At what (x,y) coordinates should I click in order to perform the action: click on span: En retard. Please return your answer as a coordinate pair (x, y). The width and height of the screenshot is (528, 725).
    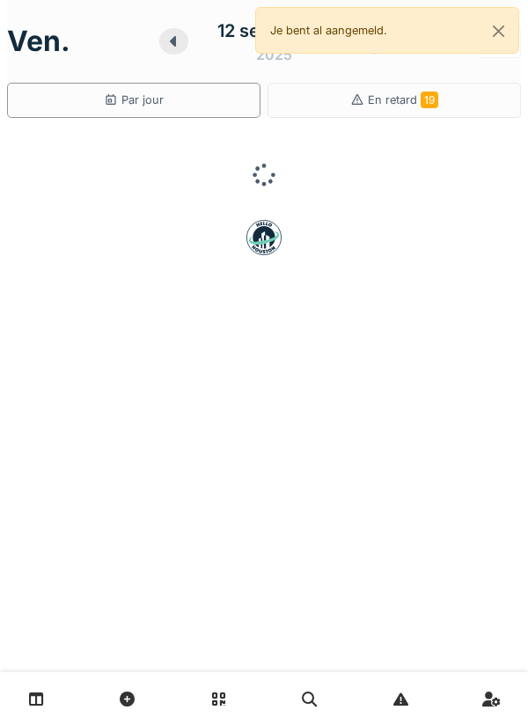
    Looking at the image, I should click on (403, 99).